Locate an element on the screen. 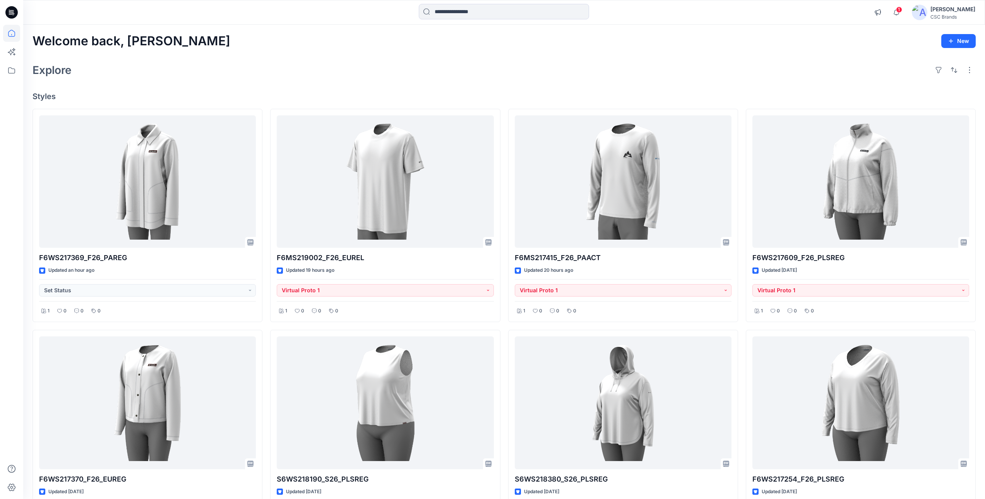 The image size is (985, 499). a: F6WS217370_F26_EUREG is located at coordinates (148, 403).